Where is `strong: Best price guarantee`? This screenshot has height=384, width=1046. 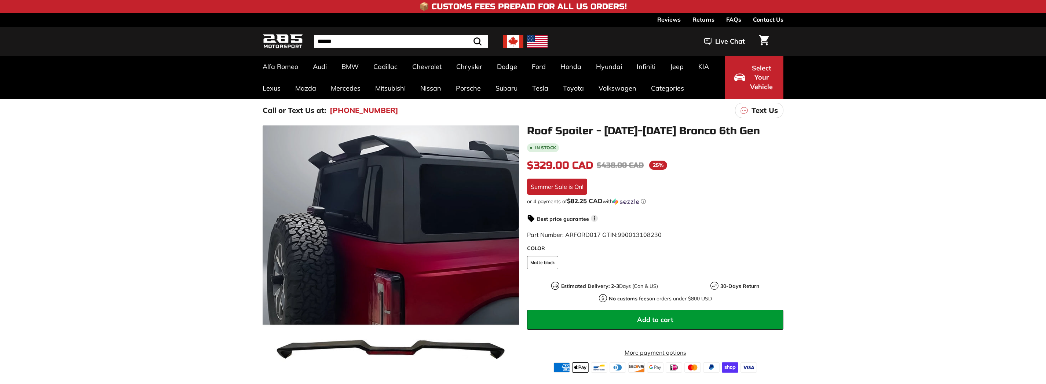 strong: Best price guarantee is located at coordinates (563, 219).